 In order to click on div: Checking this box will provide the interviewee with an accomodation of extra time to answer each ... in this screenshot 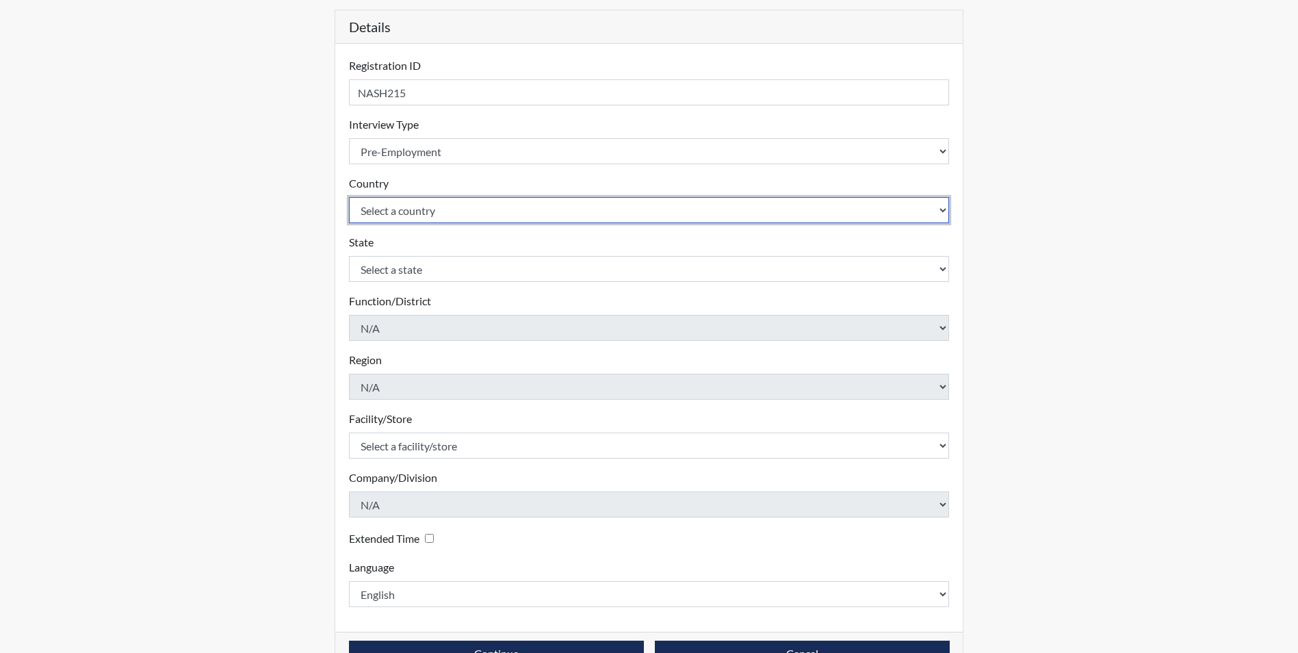, I will do `click(394, 538)`.